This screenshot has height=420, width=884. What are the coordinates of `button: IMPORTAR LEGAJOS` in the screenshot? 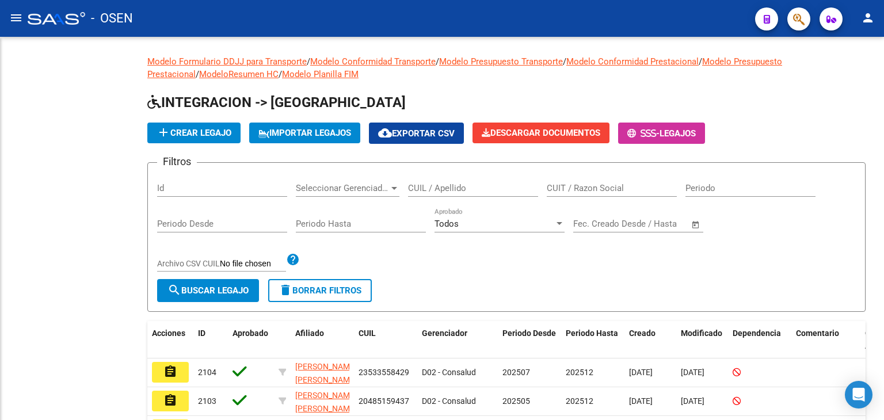 It's located at (304, 133).